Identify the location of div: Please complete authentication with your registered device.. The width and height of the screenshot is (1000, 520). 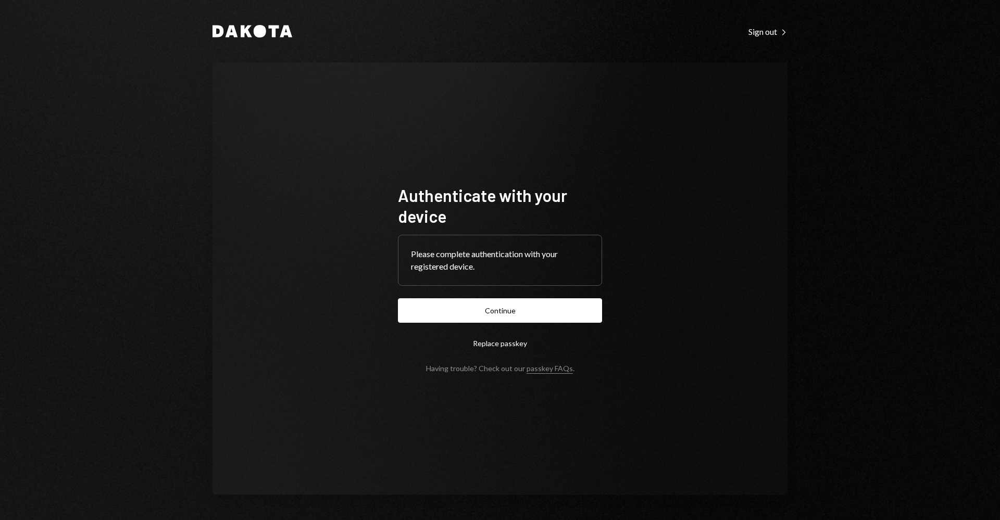
(500, 260).